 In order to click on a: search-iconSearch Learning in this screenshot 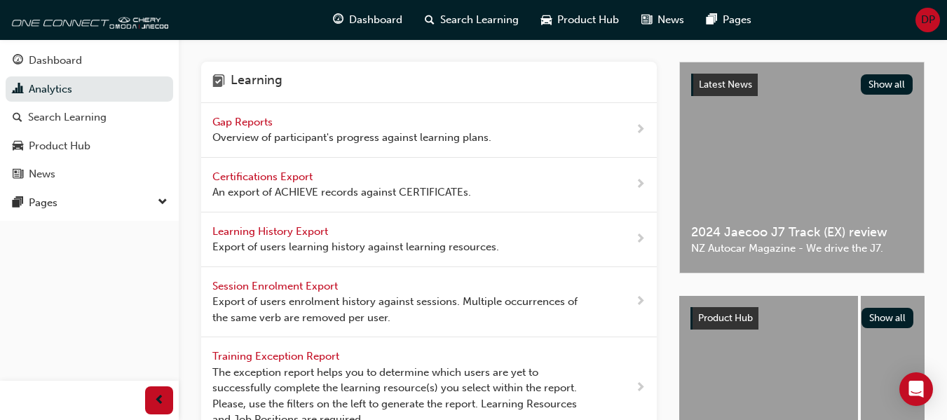, I will do `click(472, 20)`.